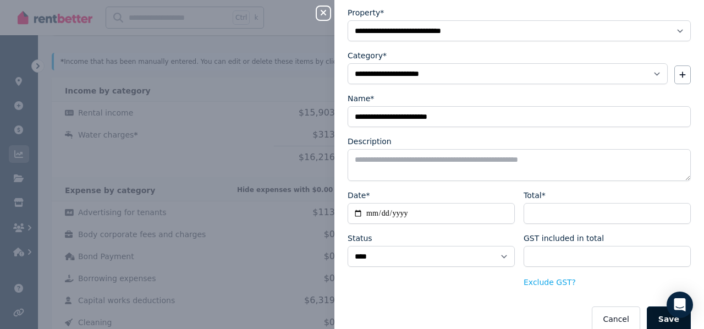 This screenshot has width=704, height=329. What do you see at coordinates (370, 141) in the screenshot?
I see `label: Description` at bounding box center [370, 141].